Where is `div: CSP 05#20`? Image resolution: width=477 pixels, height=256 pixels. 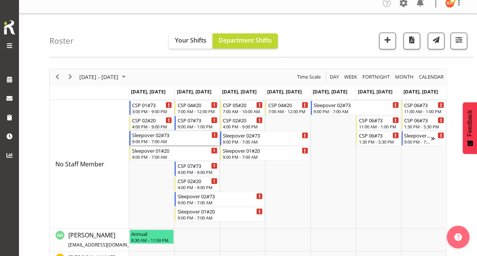 div: CSP 05#20 is located at coordinates (243, 105).